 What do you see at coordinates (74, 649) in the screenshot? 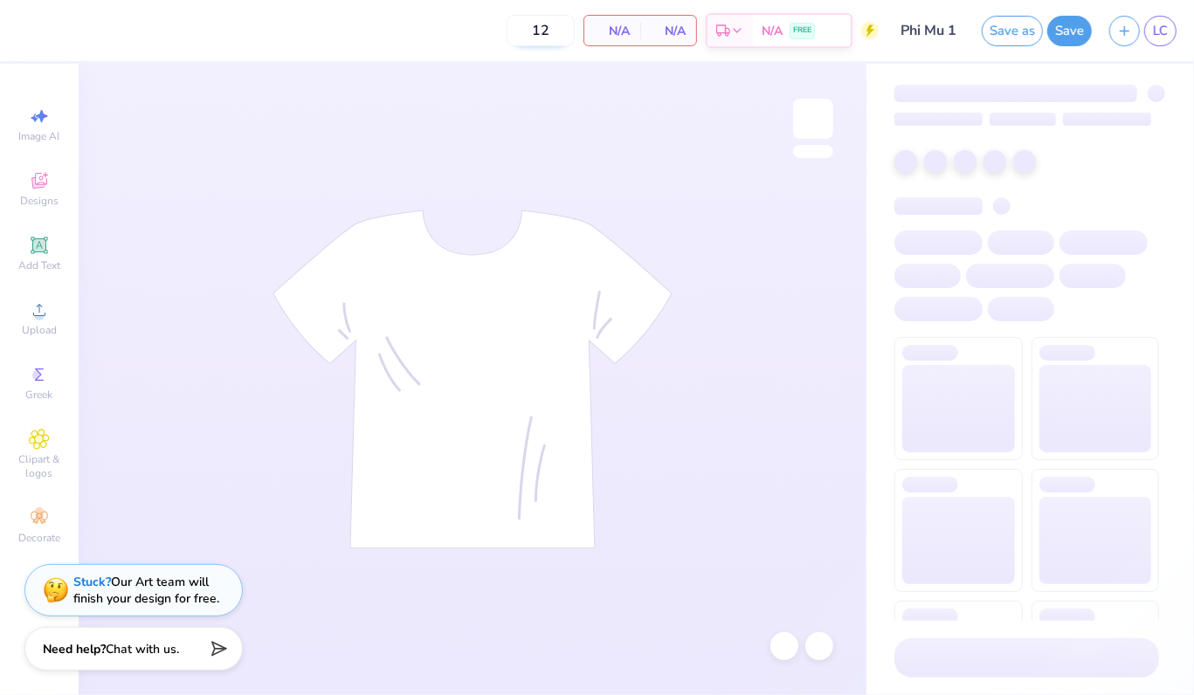
I see `strong: Need help?` at bounding box center [74, 649].